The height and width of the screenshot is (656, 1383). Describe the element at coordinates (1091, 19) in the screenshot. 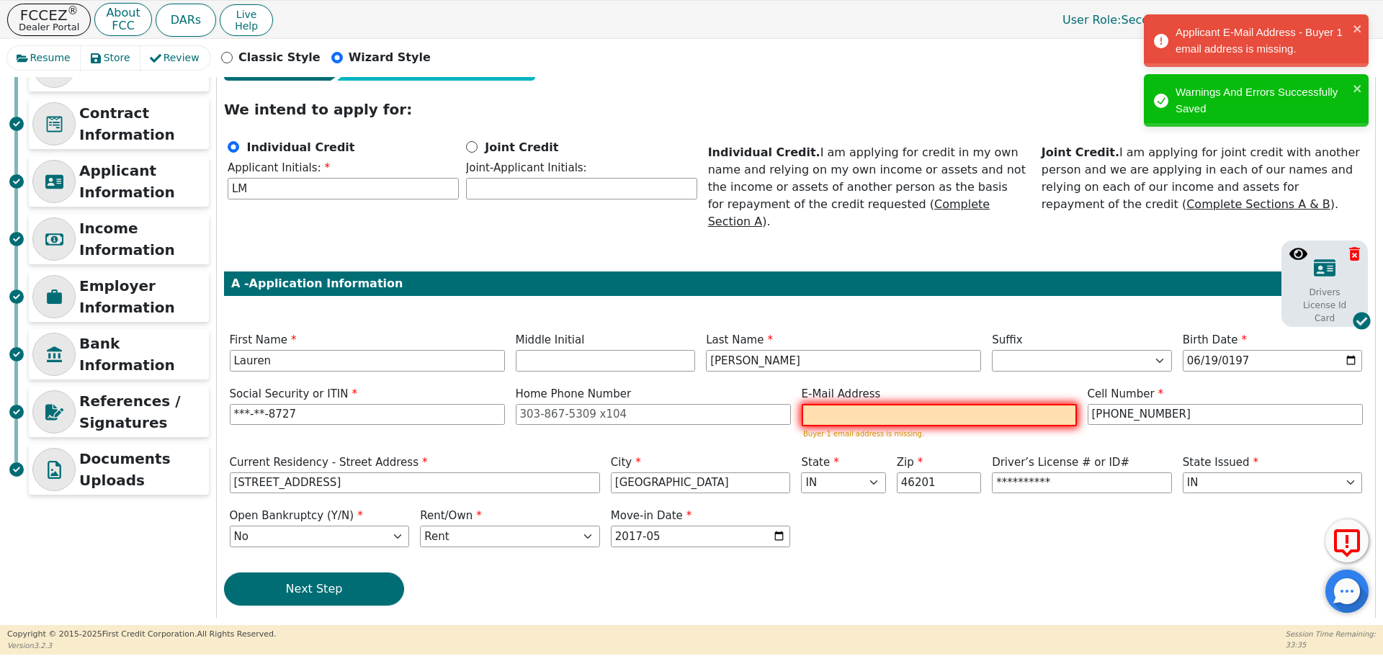

I see `span: User Role :` at that location.